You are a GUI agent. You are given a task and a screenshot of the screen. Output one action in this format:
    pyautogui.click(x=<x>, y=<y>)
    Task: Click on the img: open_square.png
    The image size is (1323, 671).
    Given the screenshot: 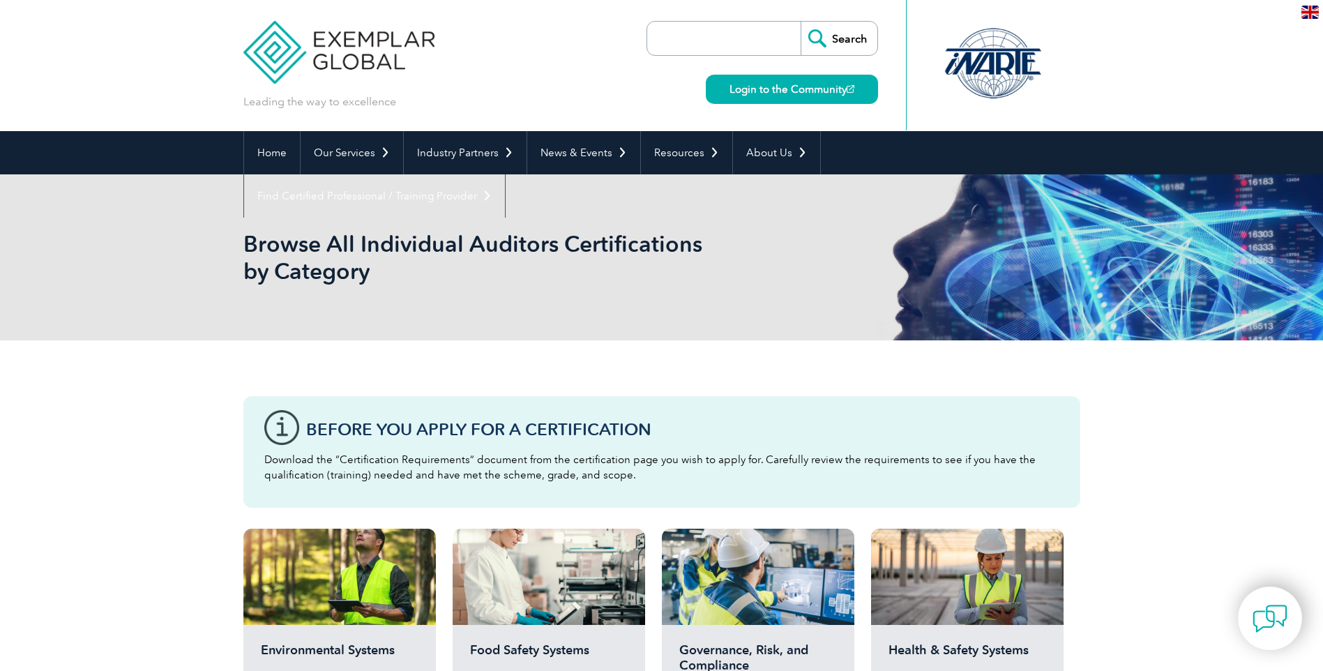 What is the action you would take?
    pyautogui.click(x=850, y=89)
    